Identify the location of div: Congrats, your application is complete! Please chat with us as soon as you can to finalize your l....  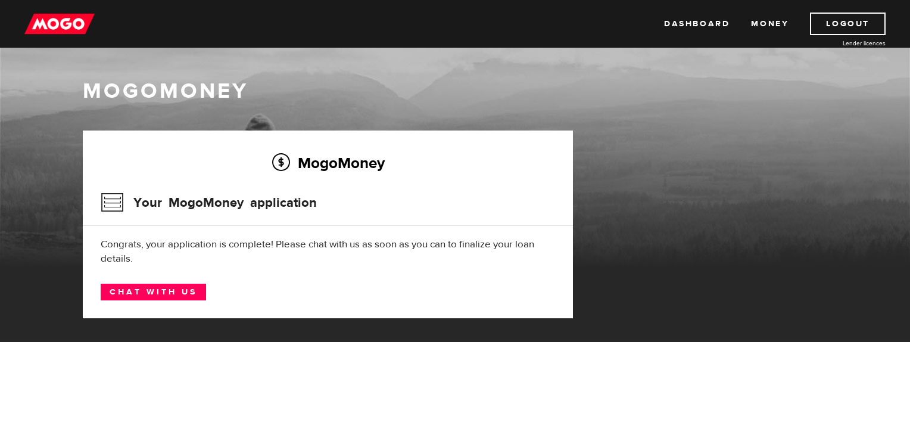
(328, 251).